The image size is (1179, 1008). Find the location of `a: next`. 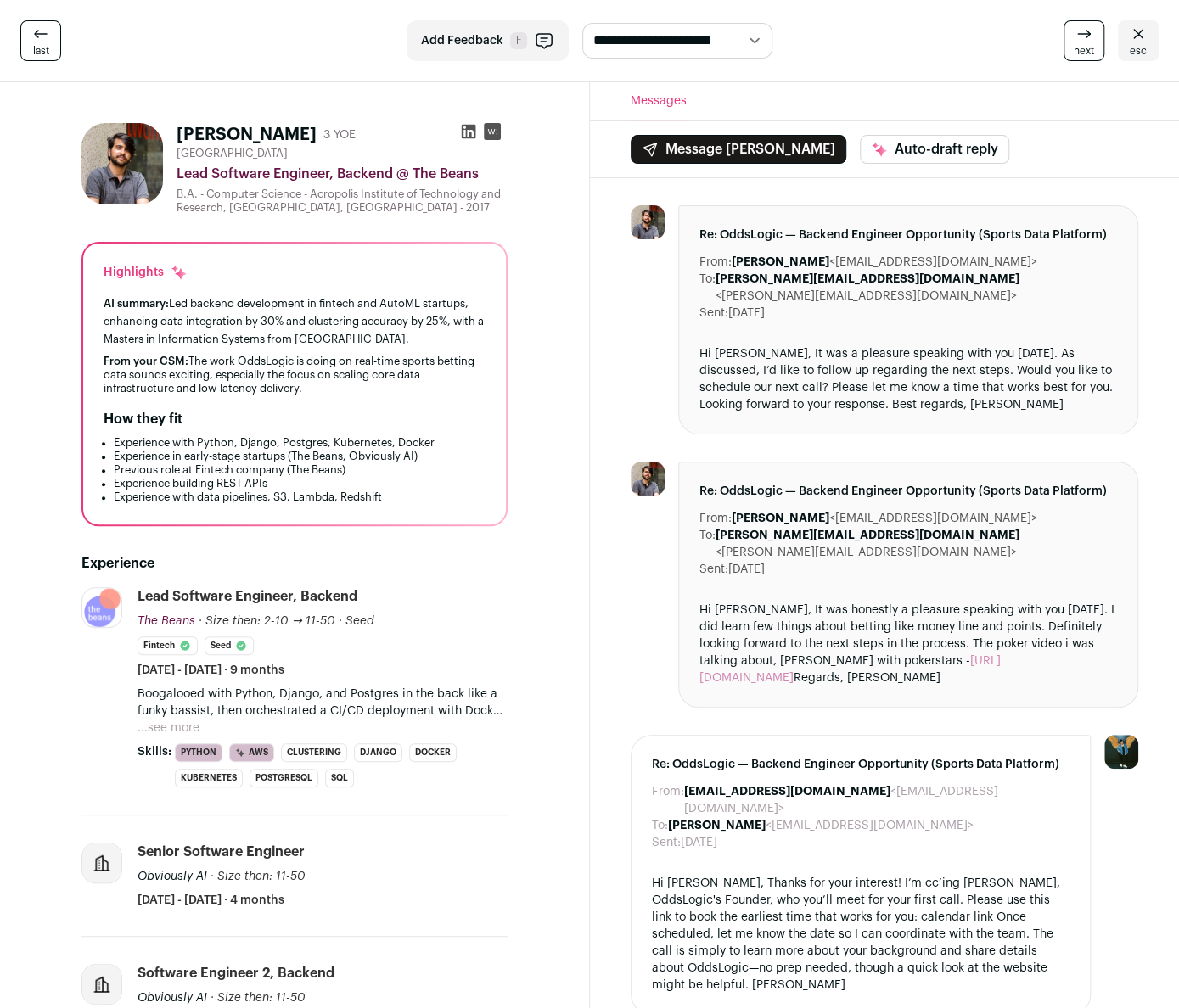

a: next is located at coordinates (1084, 41).